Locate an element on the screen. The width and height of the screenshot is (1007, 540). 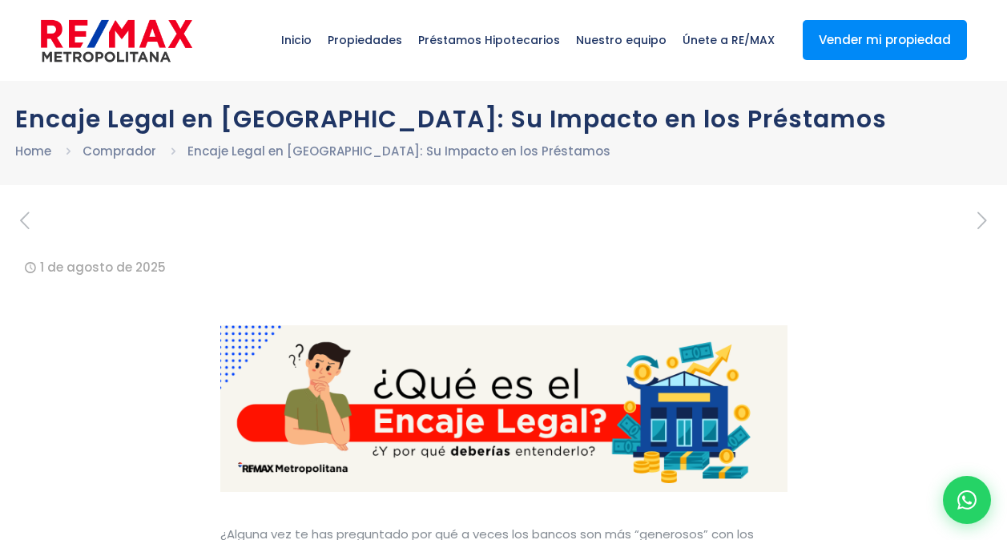
i: next post is located at coordinates (982, 220).